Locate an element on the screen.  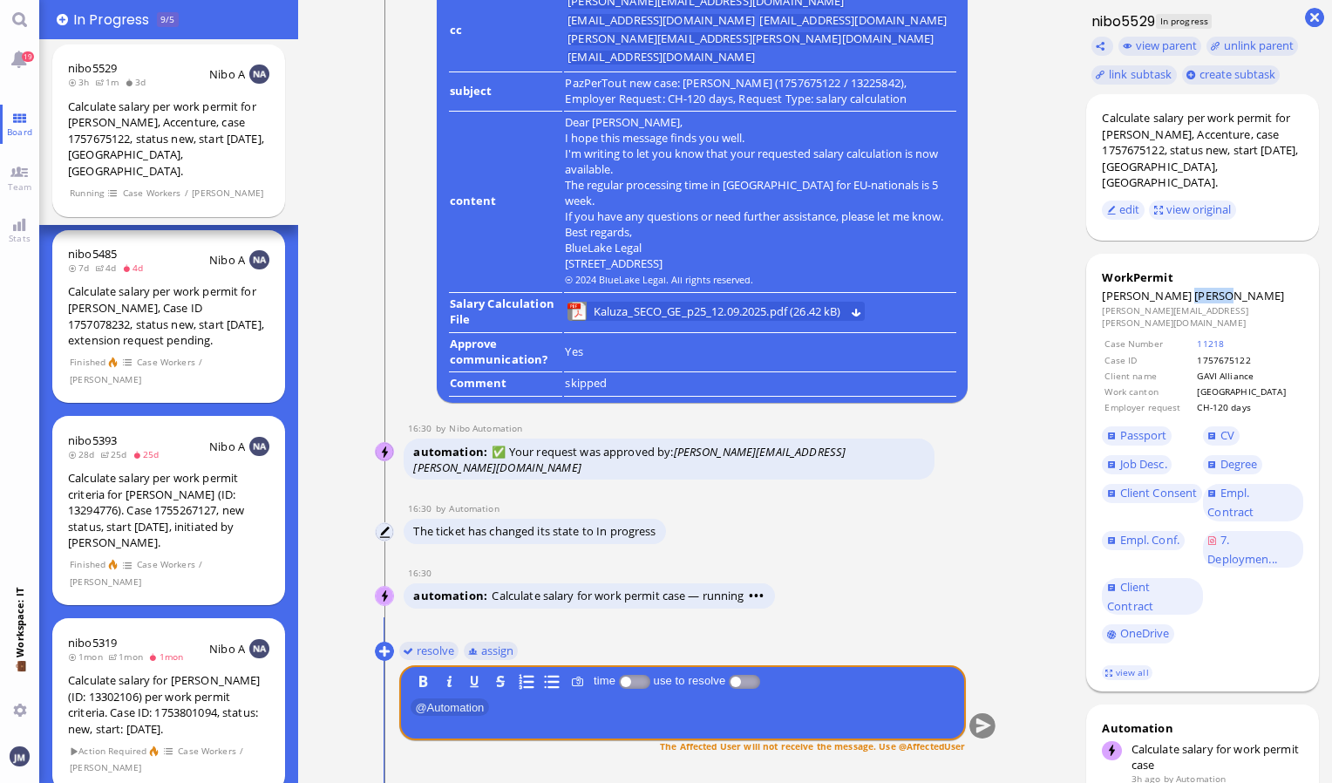
button: view original is located at coordinates (1192, 210).